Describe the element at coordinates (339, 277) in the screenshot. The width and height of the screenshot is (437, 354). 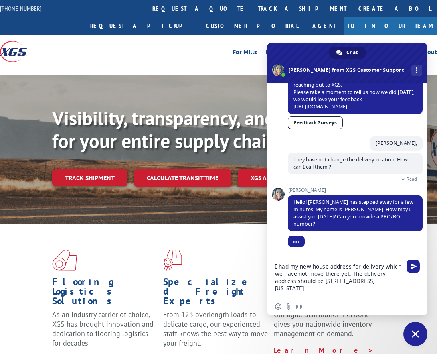
I see `textarea: Compose your message...` at that location.